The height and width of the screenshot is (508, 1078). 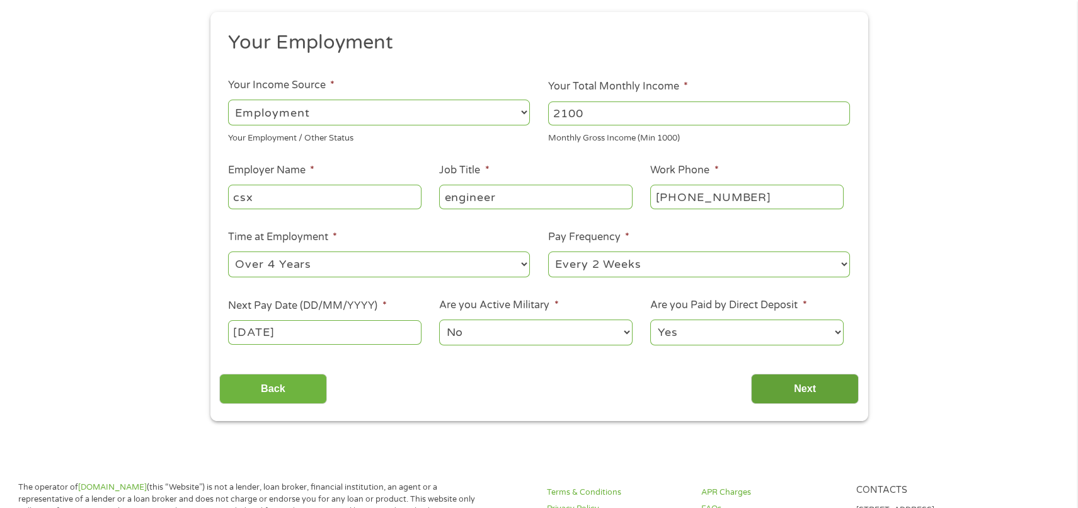 I want to click on label: Pay Frequency, so click(x=589, y=237).